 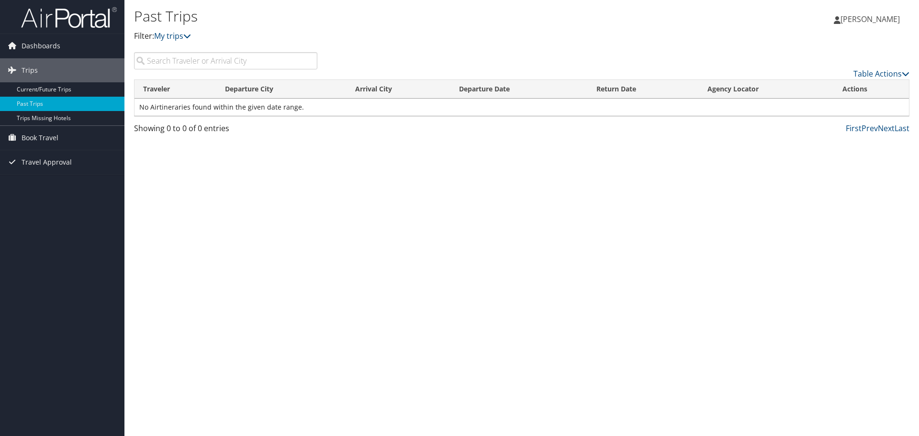 I want to click on input: Search Traveler or Arrival City, so click(x=225, y=61).